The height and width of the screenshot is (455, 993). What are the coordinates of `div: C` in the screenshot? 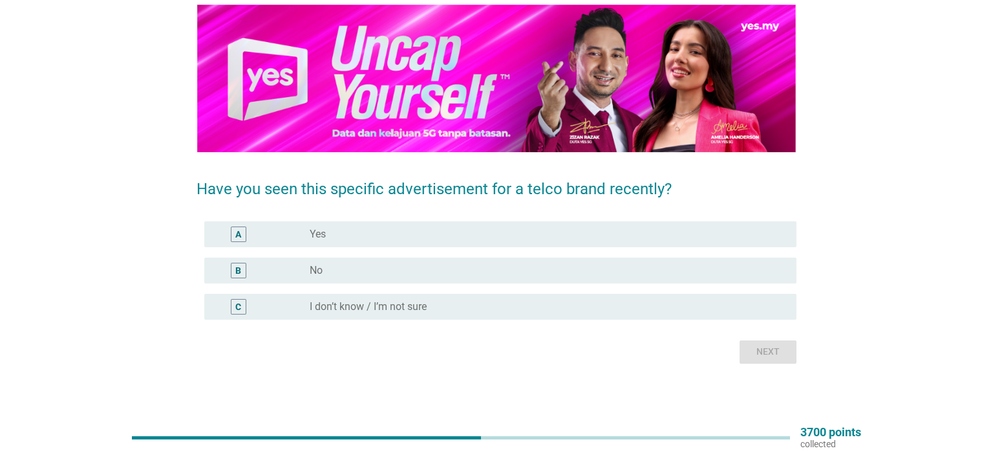 It's located at (238, 306).